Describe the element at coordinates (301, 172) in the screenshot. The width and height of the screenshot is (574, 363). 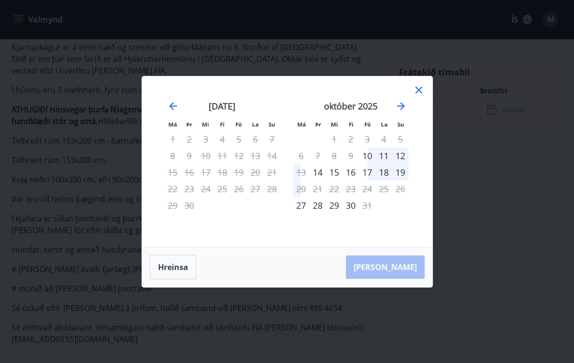
I see `td: Not available. mánudagur, 13. október 2025` at that location.